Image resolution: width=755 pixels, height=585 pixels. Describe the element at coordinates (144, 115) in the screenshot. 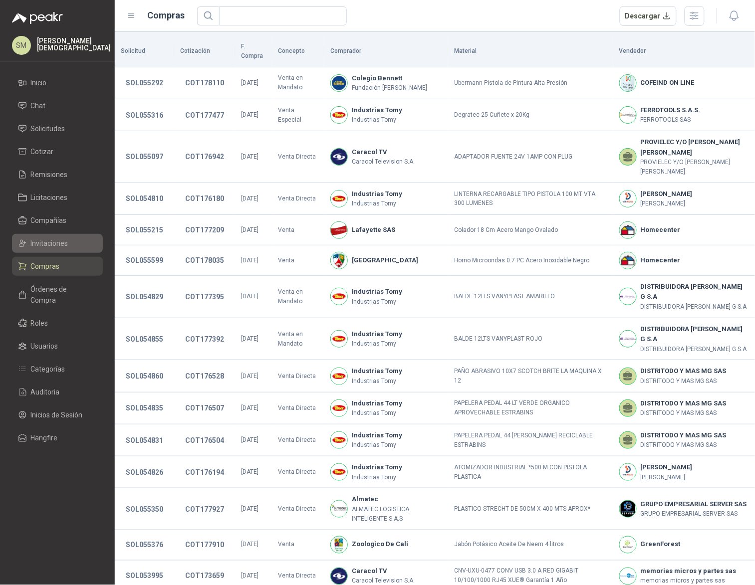

I see `button: SOL055316` at that location.